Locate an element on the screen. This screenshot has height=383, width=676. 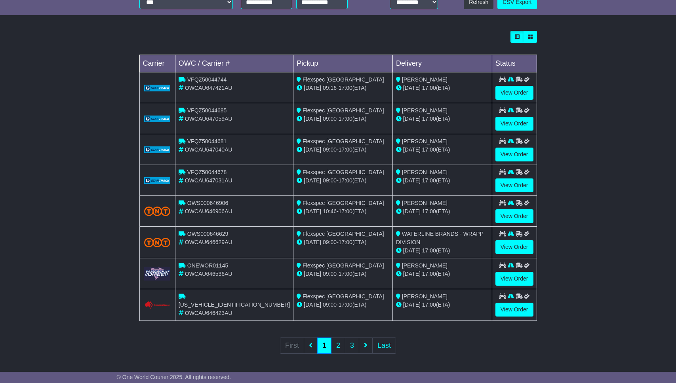
span: OWCAU647421AU is located at coordinates (209, 88).